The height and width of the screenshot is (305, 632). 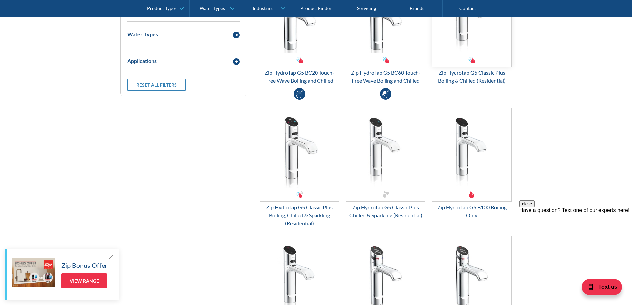 I want to click on div: Industries, so click(x=263, y=8).